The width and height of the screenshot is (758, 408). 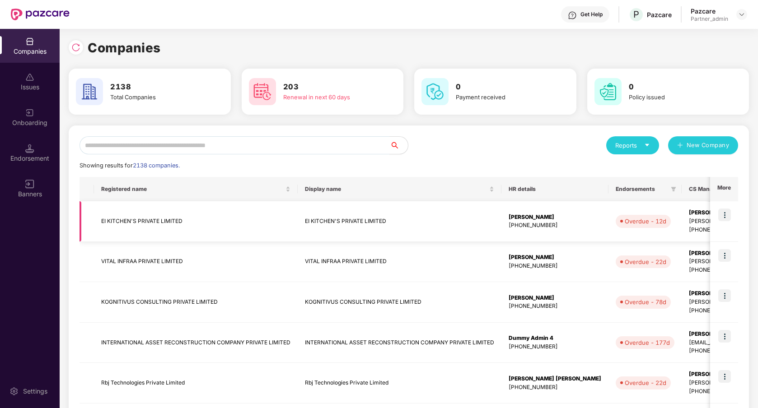 I want to click on h3: 203, so click(x=331, y=87).